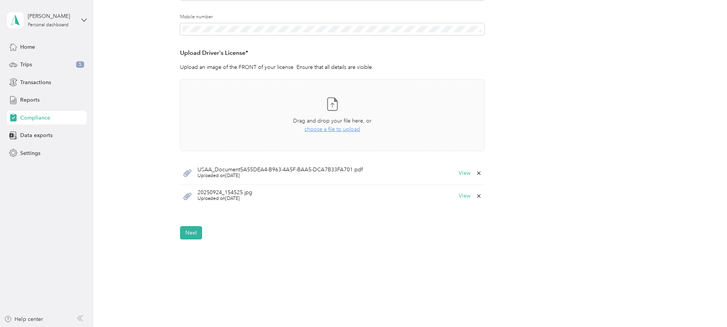 The image size is (727, 327). Describe the element at coordinates (35, 82) in the screenshot. I see `span: Transactions` at that location.